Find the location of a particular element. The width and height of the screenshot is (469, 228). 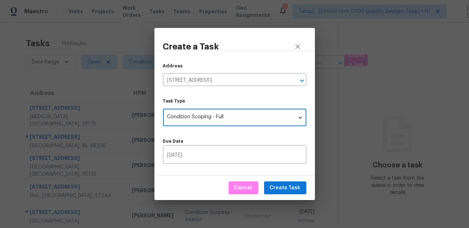

button: Create Task is located at coordinates (285, 188).